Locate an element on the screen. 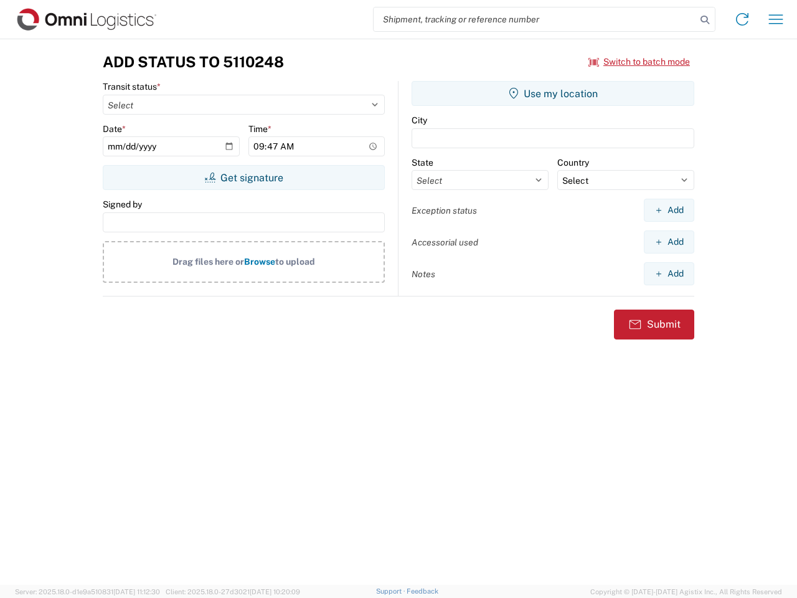  button: Switch to batch mode is located at coordinates (639, 62).